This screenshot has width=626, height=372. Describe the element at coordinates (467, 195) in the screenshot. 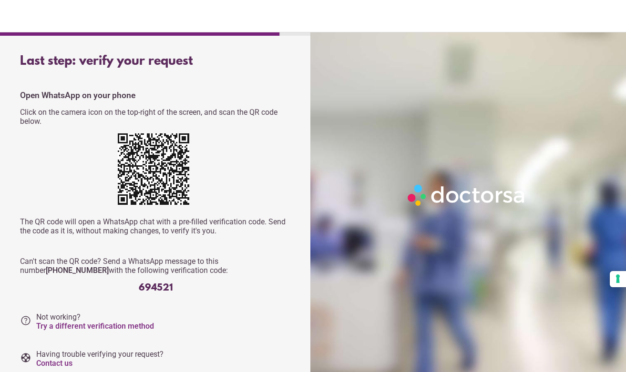

I see `img: Logo-Doctorsa-trans-White-partial-flat.png` at that location.